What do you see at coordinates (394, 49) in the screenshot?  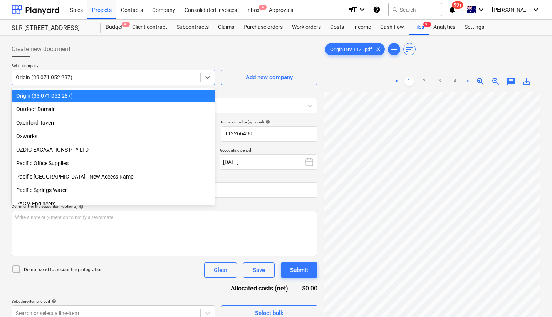 I see `span: add` at bounding box center [394, 49].